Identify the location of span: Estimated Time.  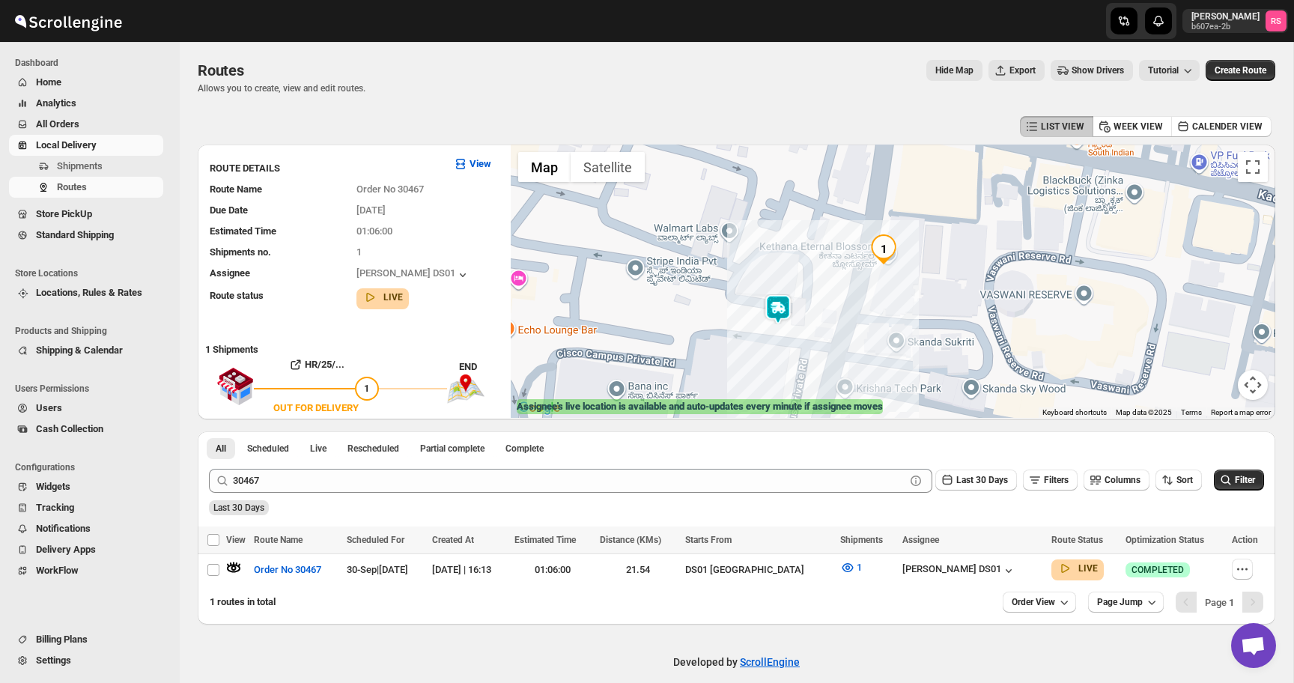
(545, 540).